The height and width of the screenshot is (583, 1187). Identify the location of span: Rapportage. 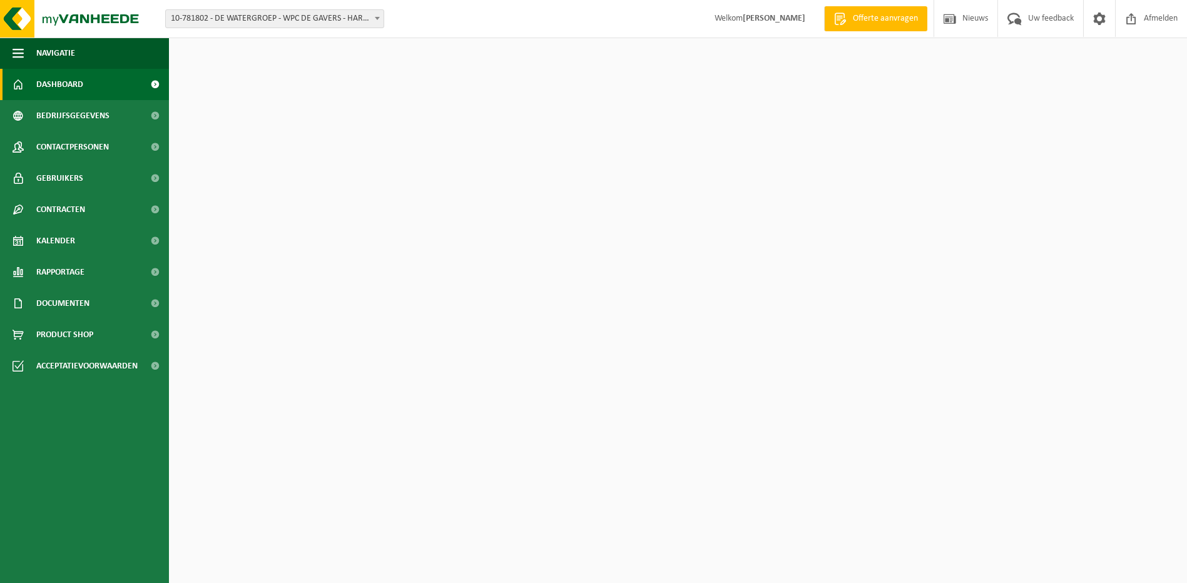
(60, 272).